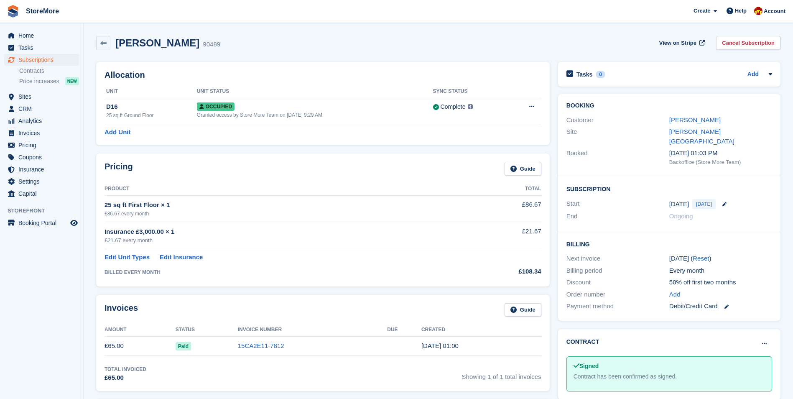  What do you see at coordinates (183, 346) in the screenshot?
I see `span: Paid` at bounding box center [183, 346].